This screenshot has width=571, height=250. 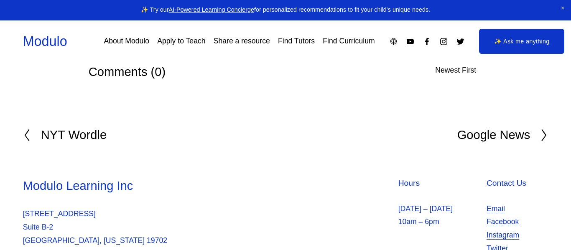 What do you see at coordinates (522, 41) in the screenshot?
I see `a: ✨ Ask me anything` at bounding box center [522, 41].